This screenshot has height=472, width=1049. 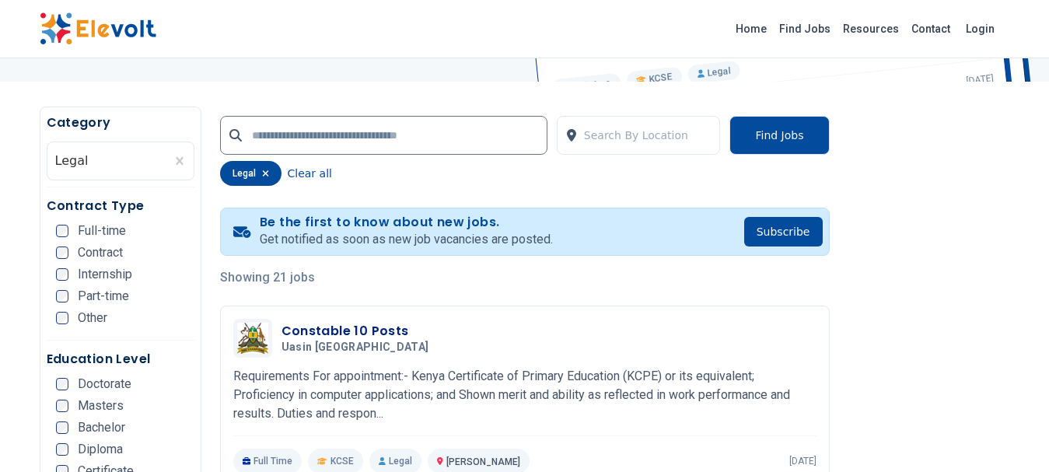 What do you see at coordinates (93, 318) in the screenshot?
I see `span: Other` at bounding box center [93, 318].